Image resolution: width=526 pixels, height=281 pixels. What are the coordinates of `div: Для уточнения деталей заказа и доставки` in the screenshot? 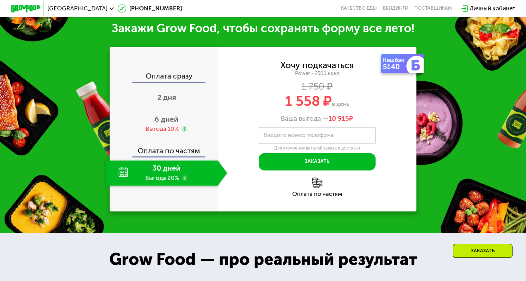 It's located at (317, 148).